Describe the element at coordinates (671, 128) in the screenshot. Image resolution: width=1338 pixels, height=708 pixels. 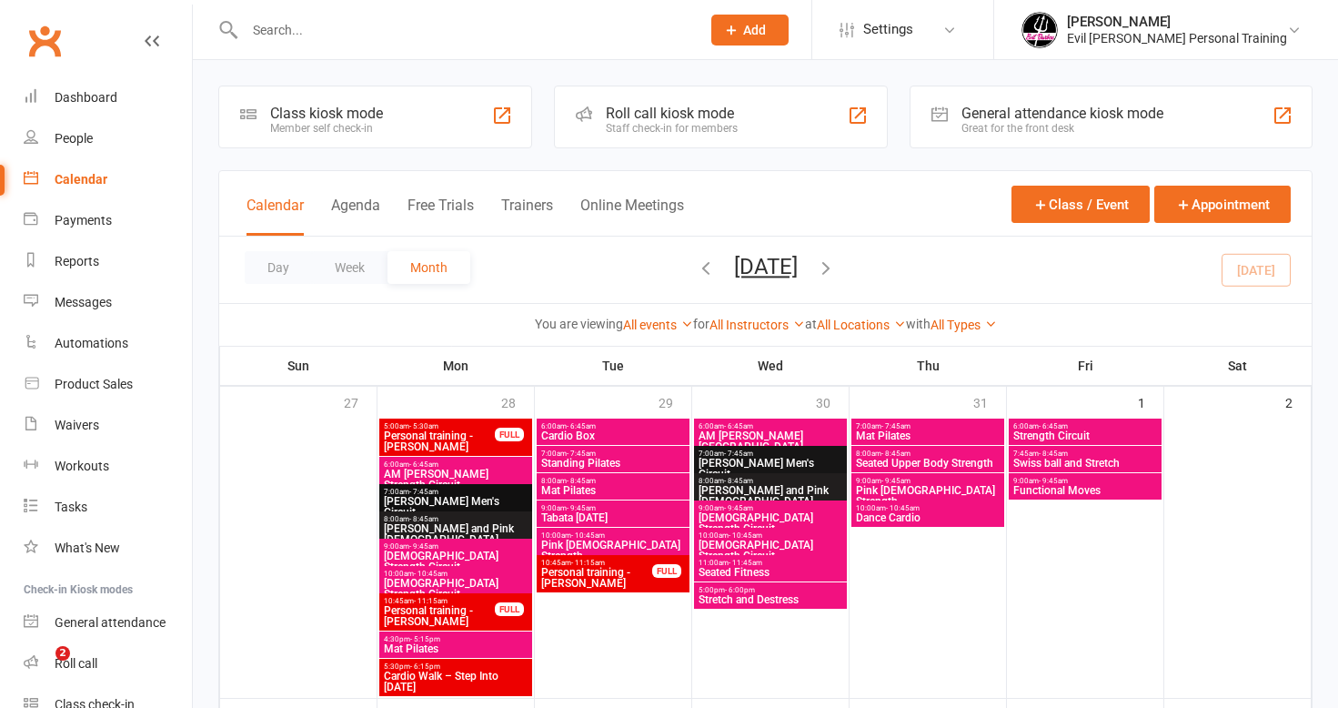
I see `div: Staff check-in for members` at that location.